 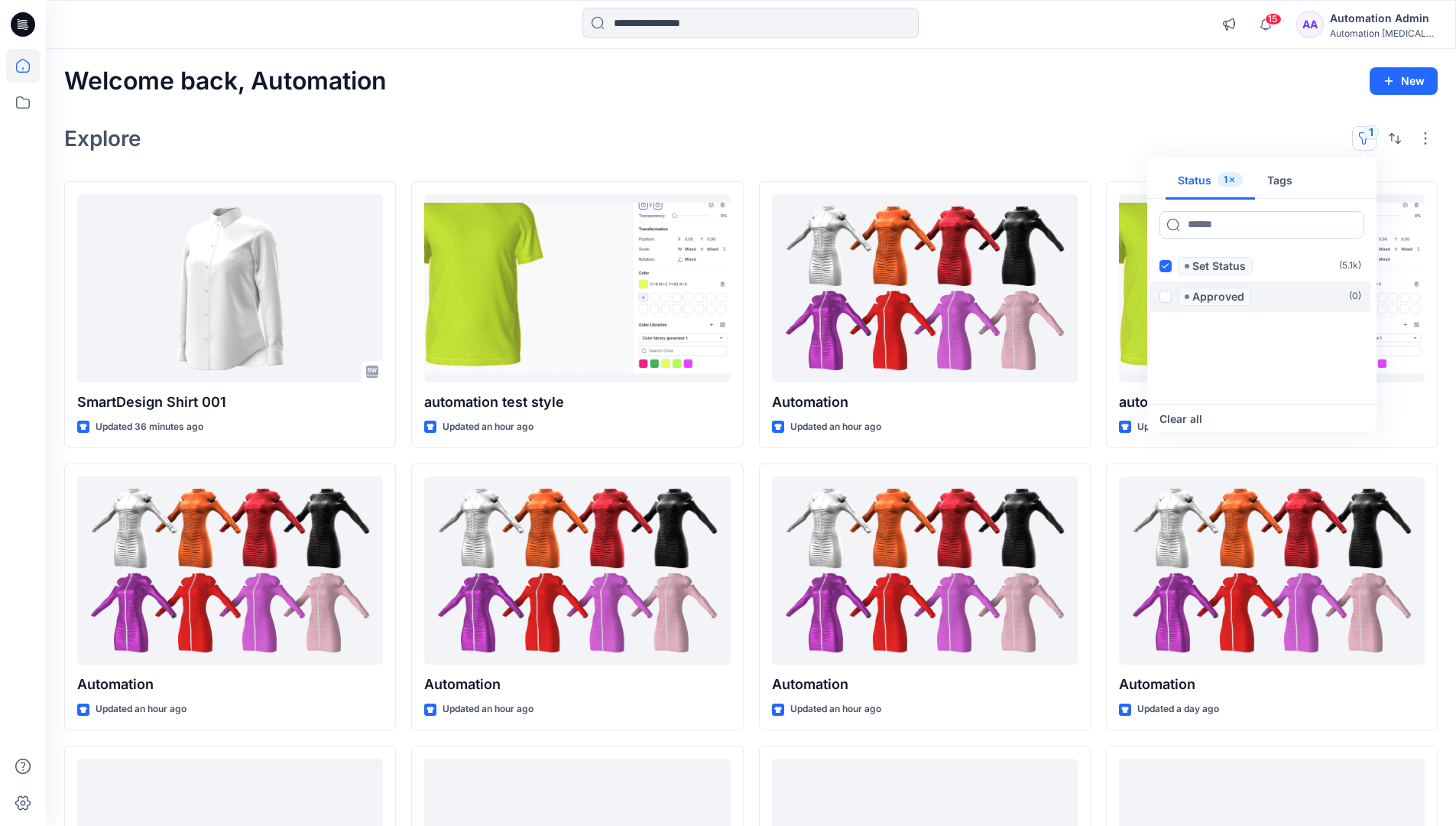 What do you see at coordinates (1355, 296) in the screenshot?
I see `p: ( 0 )` at bounding box center [1355, 296].